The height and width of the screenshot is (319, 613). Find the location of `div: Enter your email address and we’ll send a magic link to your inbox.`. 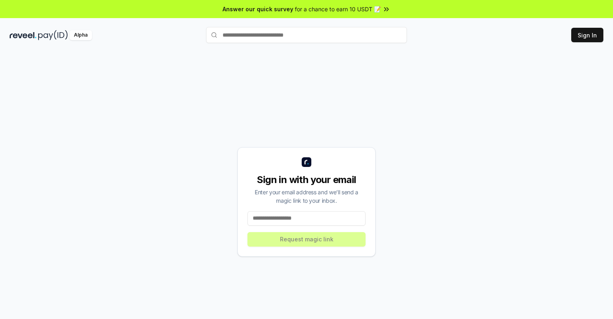

div: Enter your email address and we’ll send a magic link to your inbox. is located at coordinates (307, 196).